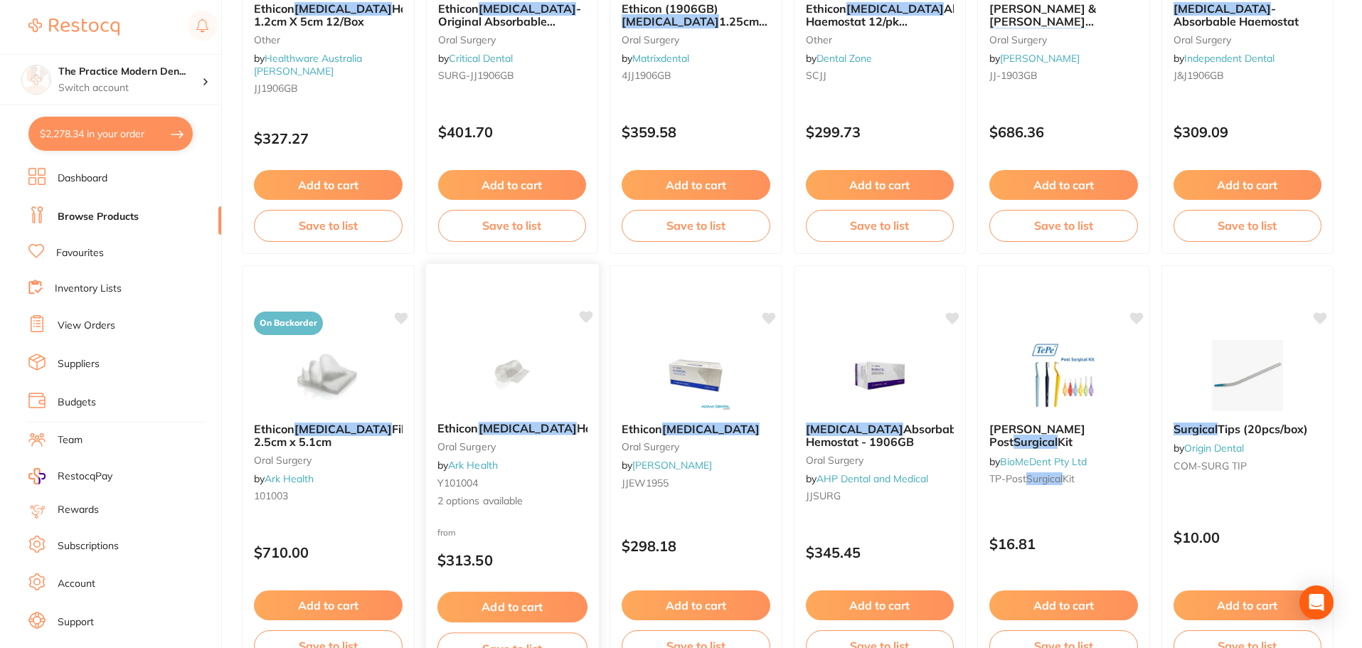 Image resolution: width=1362 pixels, height=648 pixels. What do you see at coordinates (695, 375) in the screenshot?
I see `img: Ethicon Surgicel` at bounding box center [695, 375].